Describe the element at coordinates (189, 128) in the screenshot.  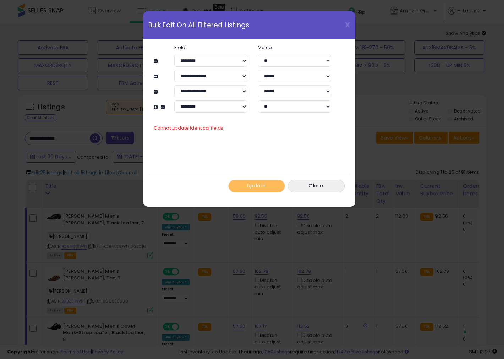
I see `span: Cannot update identical fields` at that location.